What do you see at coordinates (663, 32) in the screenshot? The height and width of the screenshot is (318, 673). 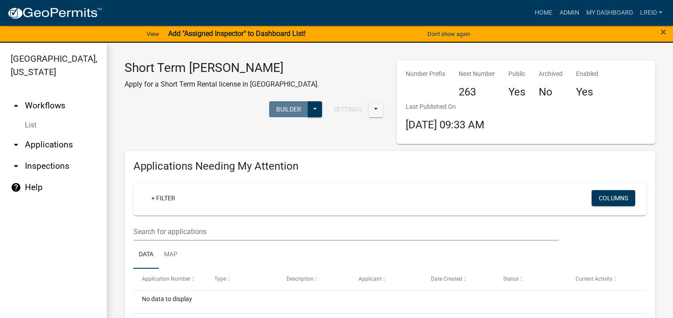 I see `button: Close` at bounding box center [663, 32].